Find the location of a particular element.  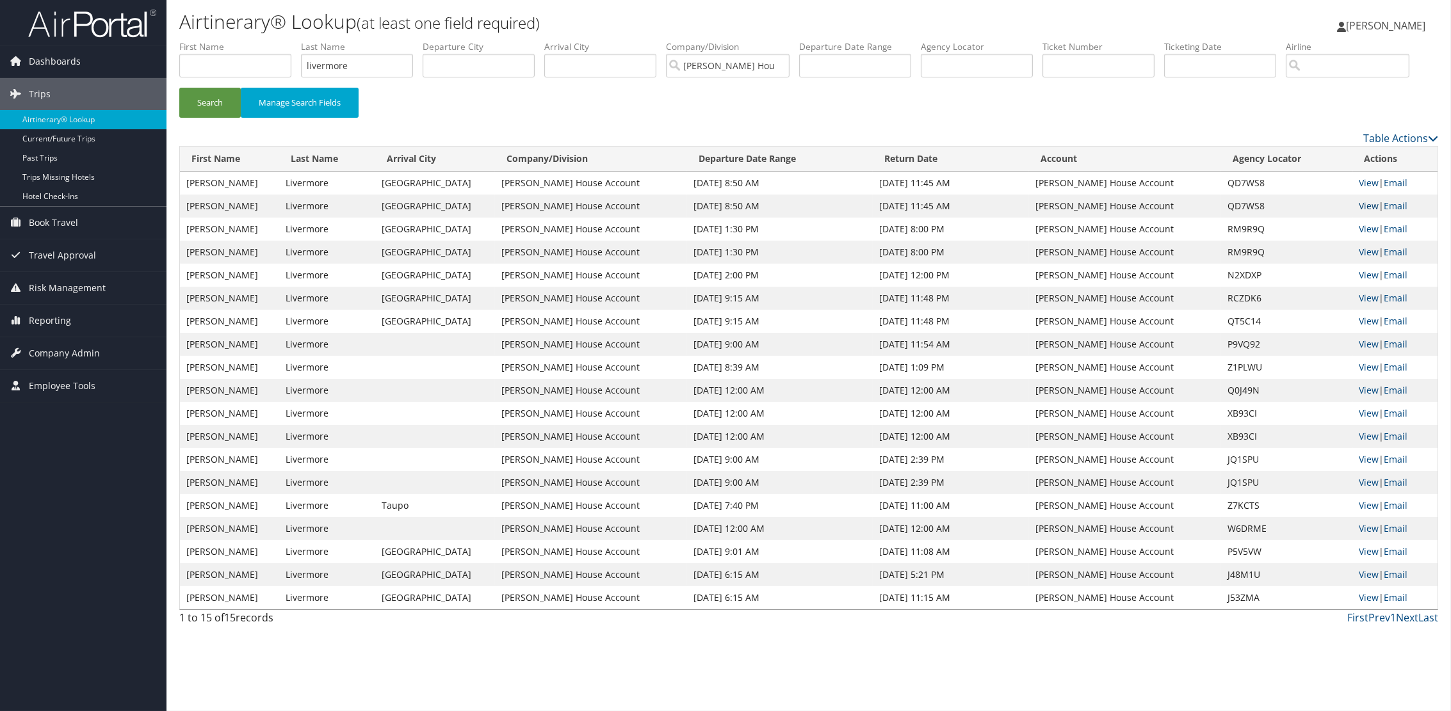

h1: Airtinerary® Lookup is located at coordinates (599, 22).